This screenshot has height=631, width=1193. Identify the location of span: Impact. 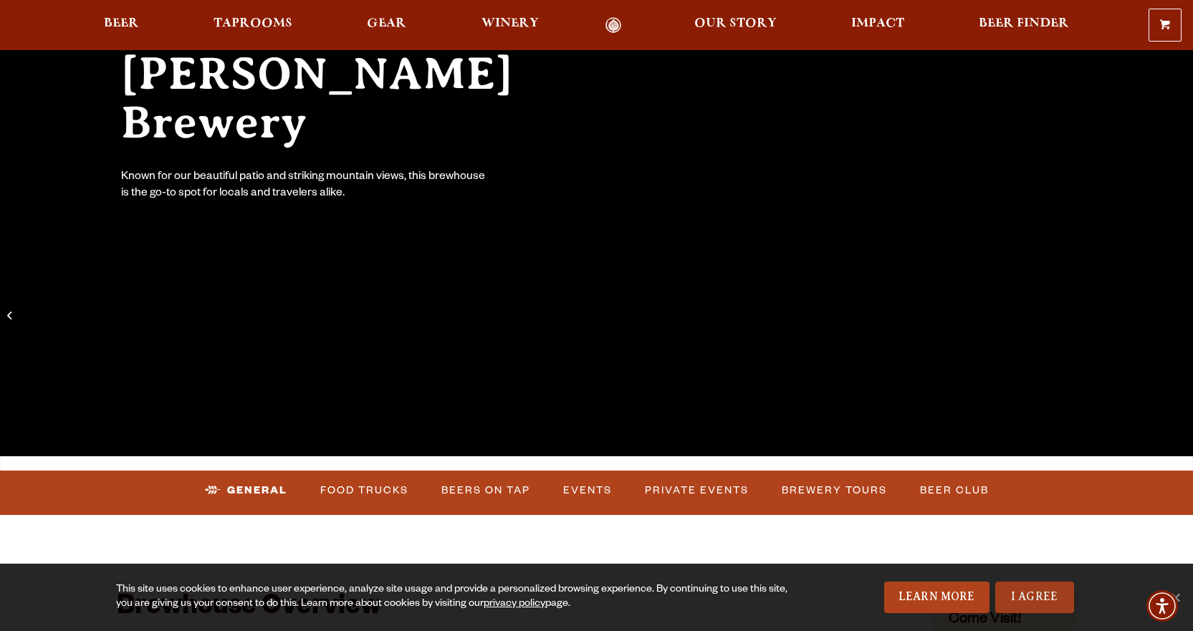
(878, 24).